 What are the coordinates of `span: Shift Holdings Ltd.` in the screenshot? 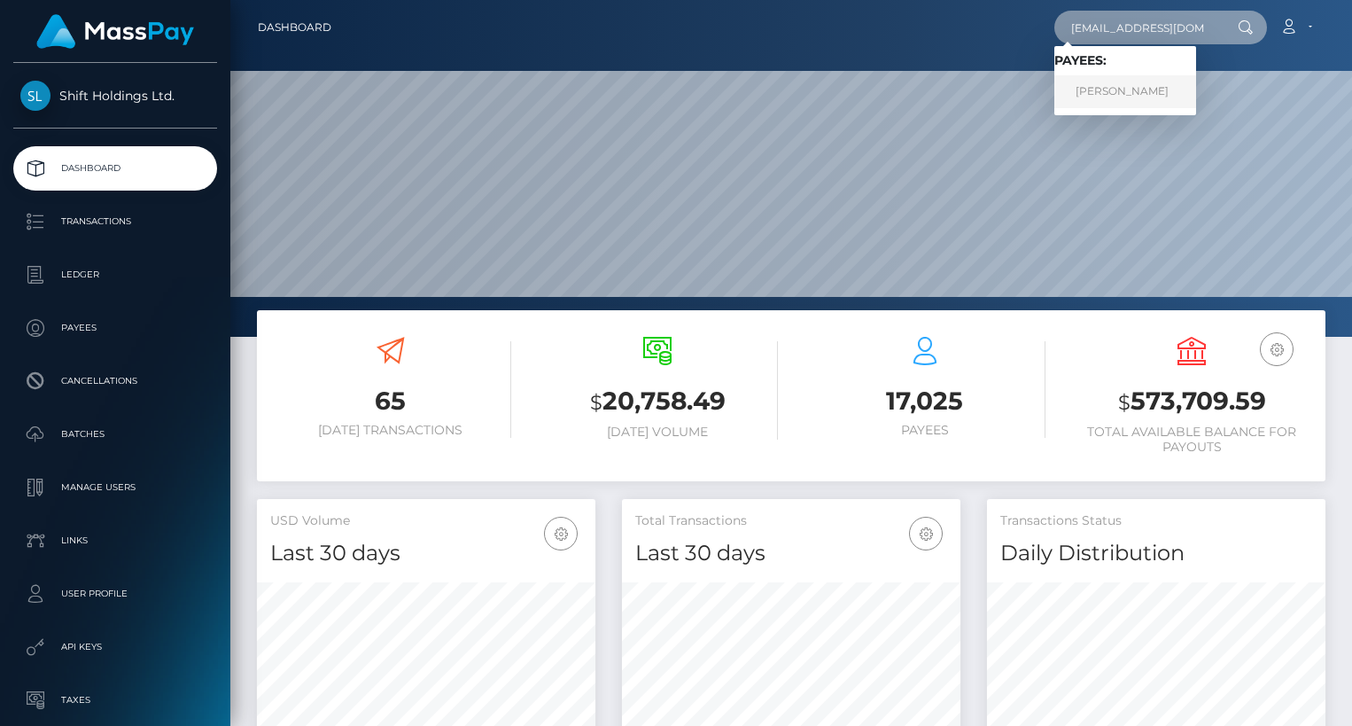 It's located at (115, 96).